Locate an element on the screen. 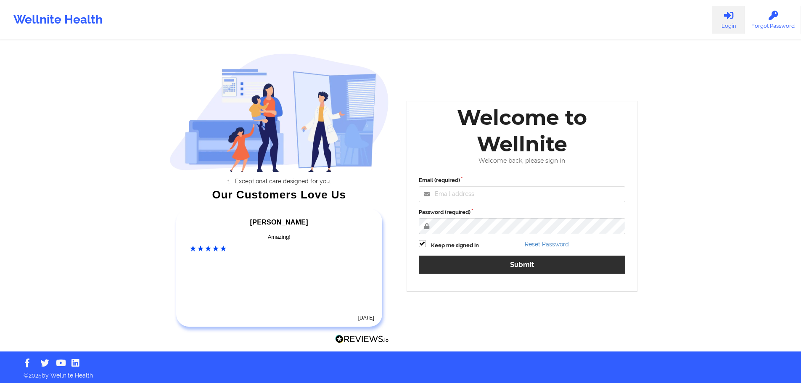 This screenshot has height=383, width=801. div: Amazing! is located at coordinates (279, 237).